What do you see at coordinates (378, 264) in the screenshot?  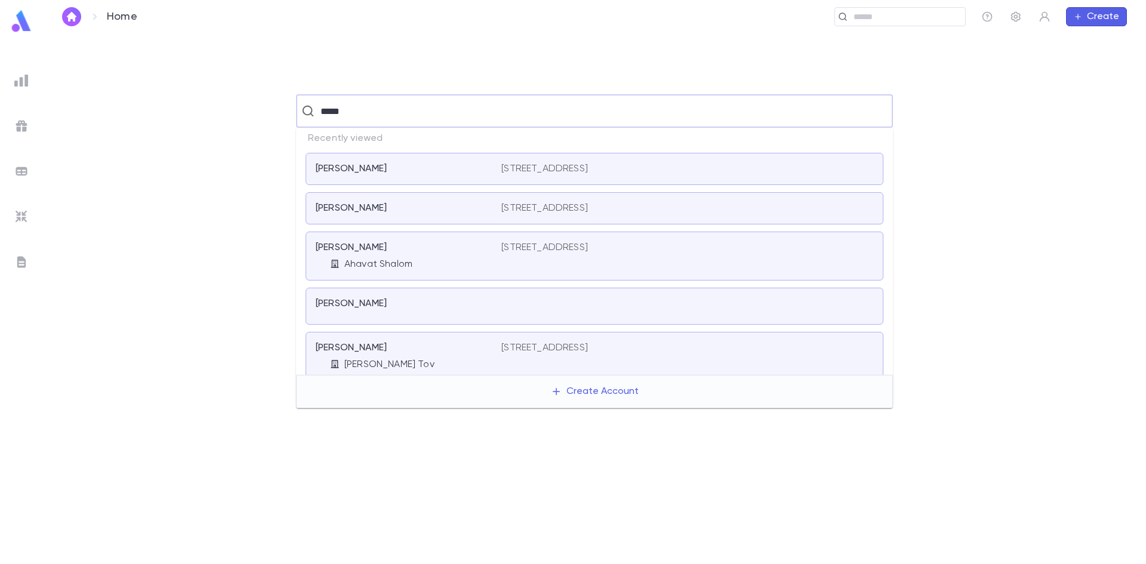 I see `p: Ahavat Shalom` at bounding box center [378, 264].